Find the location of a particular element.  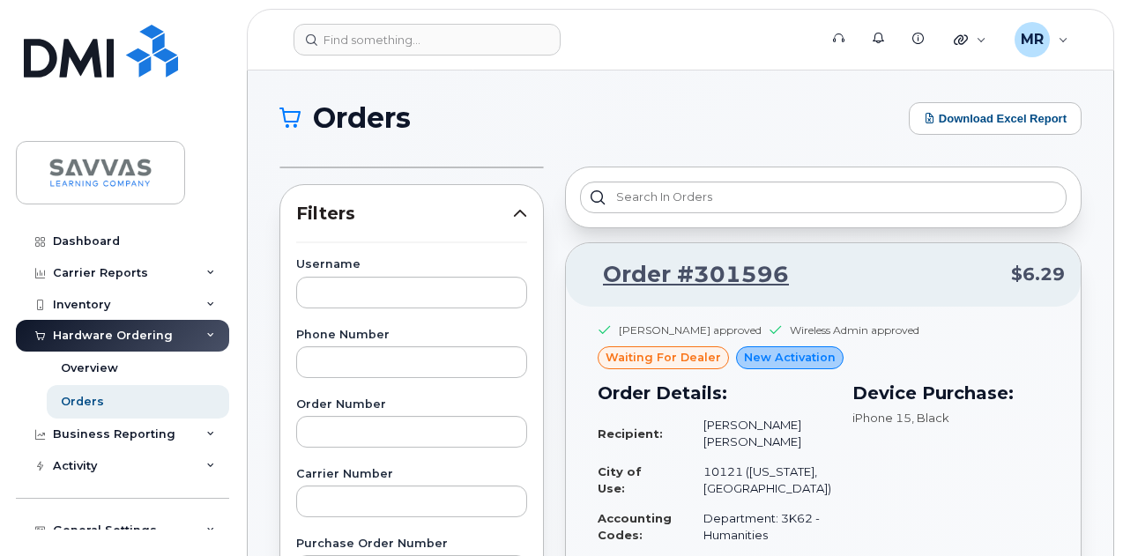

span: waiting for dealer is located at coordinates (663, 357).